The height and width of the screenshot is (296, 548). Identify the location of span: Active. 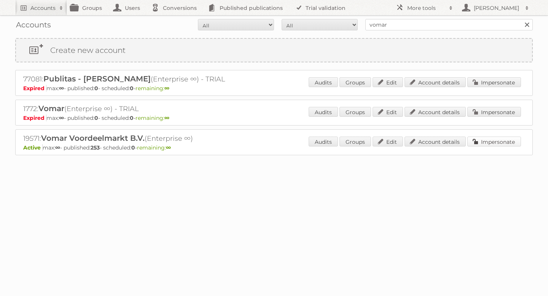
(33, 148).